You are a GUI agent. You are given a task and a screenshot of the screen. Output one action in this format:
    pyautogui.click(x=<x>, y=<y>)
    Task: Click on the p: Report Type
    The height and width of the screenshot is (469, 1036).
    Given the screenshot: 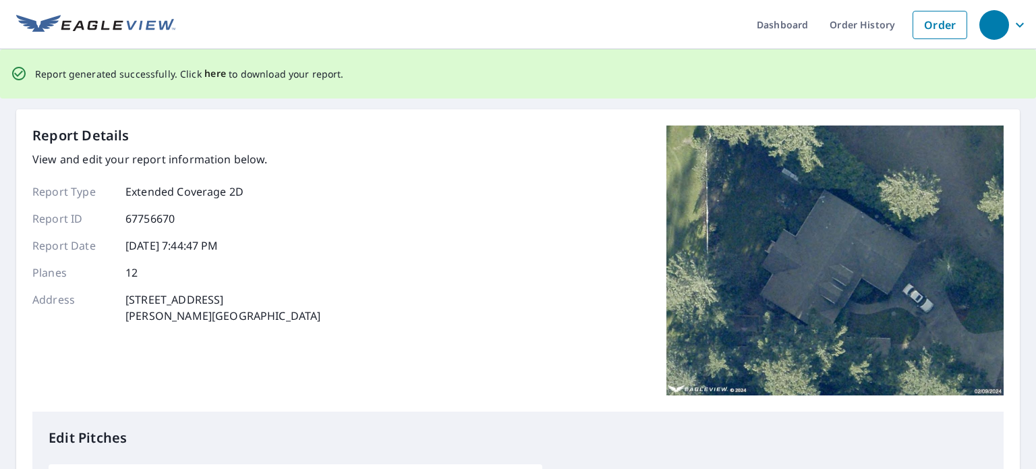 What is the action you would take?
    pyautogui.click(x=73, y=192)
    